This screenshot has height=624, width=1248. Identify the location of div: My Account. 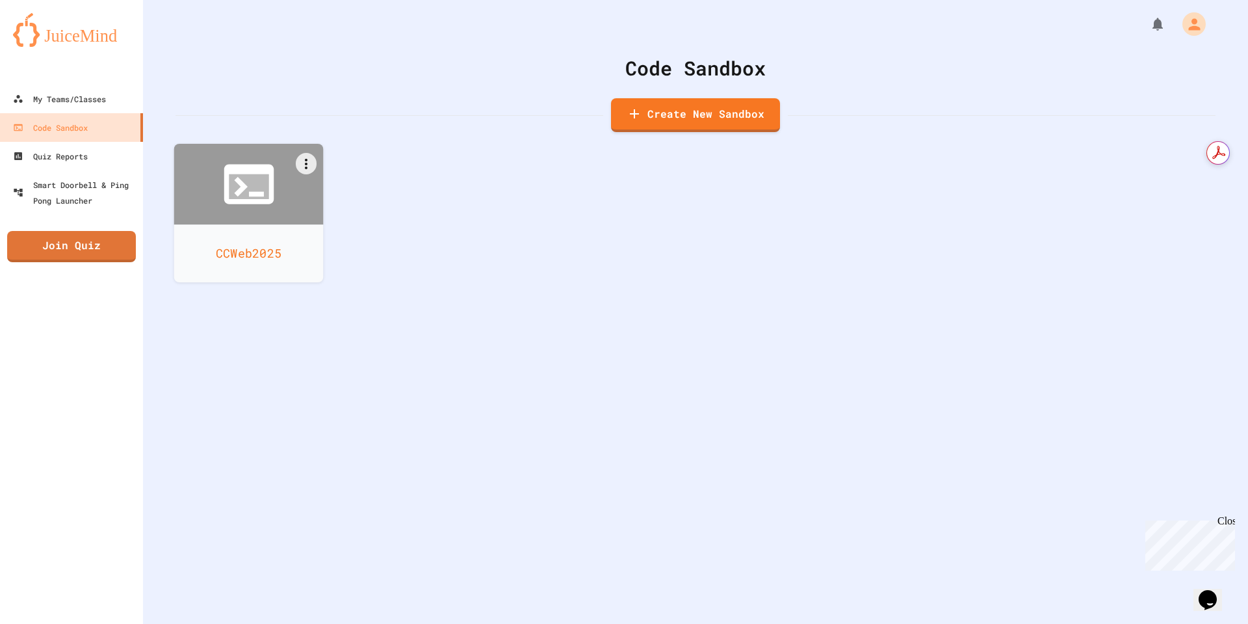
(1189, 24).